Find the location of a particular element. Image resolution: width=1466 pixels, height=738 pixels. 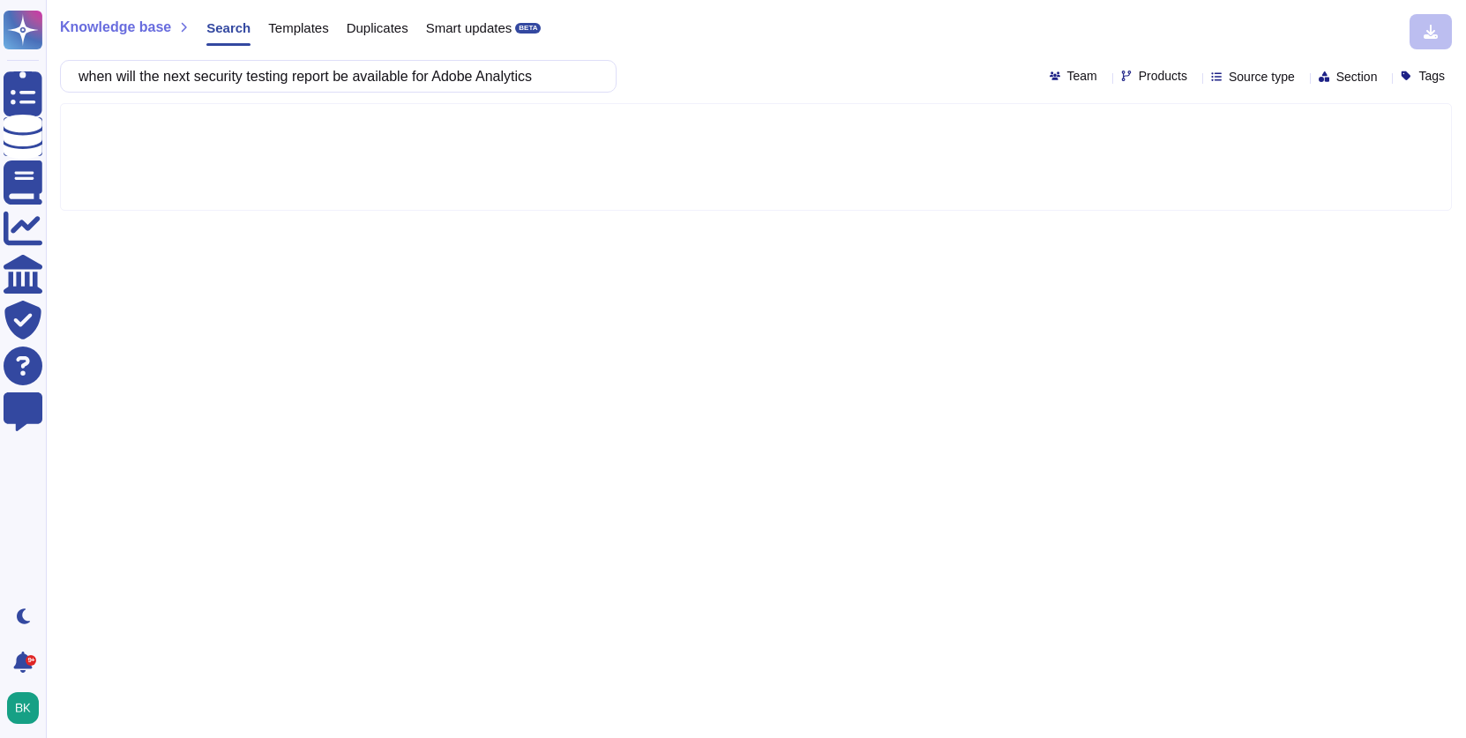

input: Search a question or template... is located at coordinates (333, 76).